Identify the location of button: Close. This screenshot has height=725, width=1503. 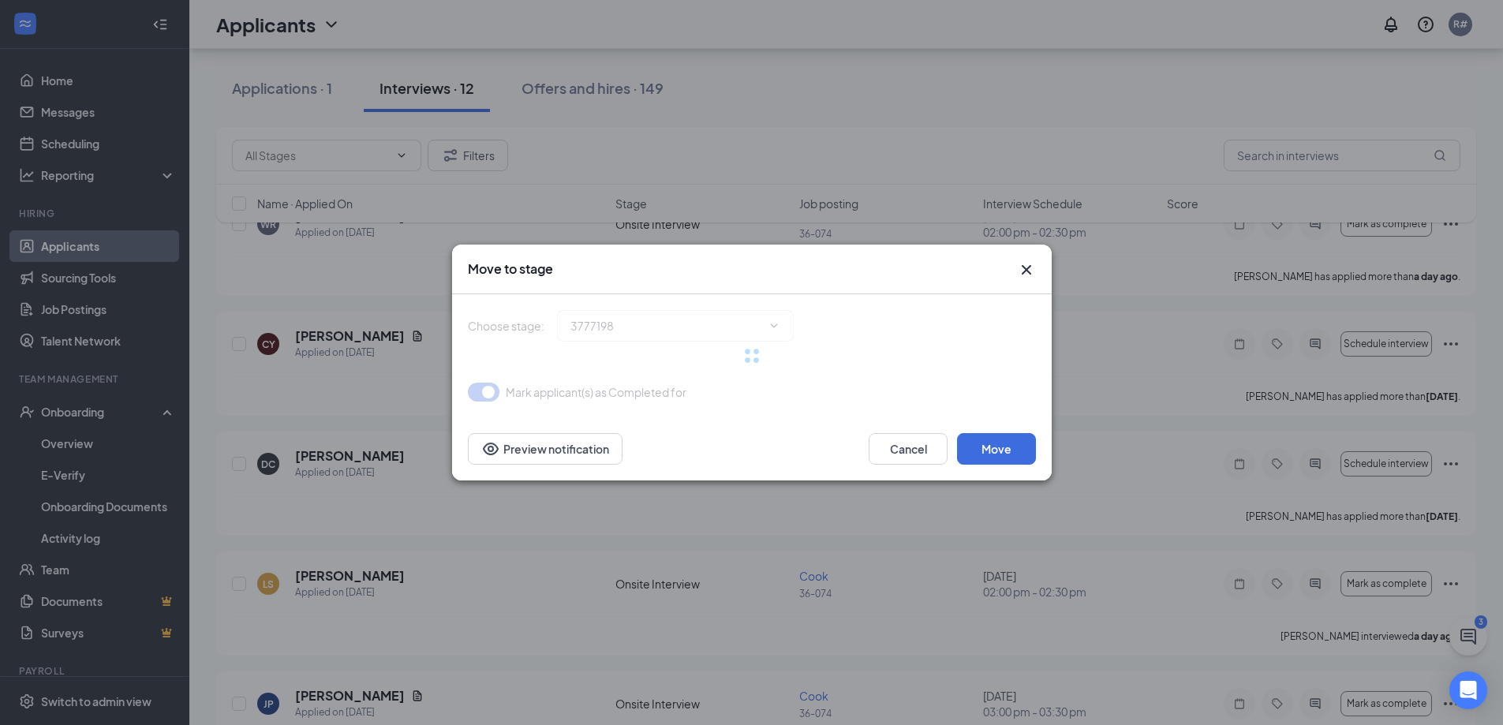
(1027, 270).